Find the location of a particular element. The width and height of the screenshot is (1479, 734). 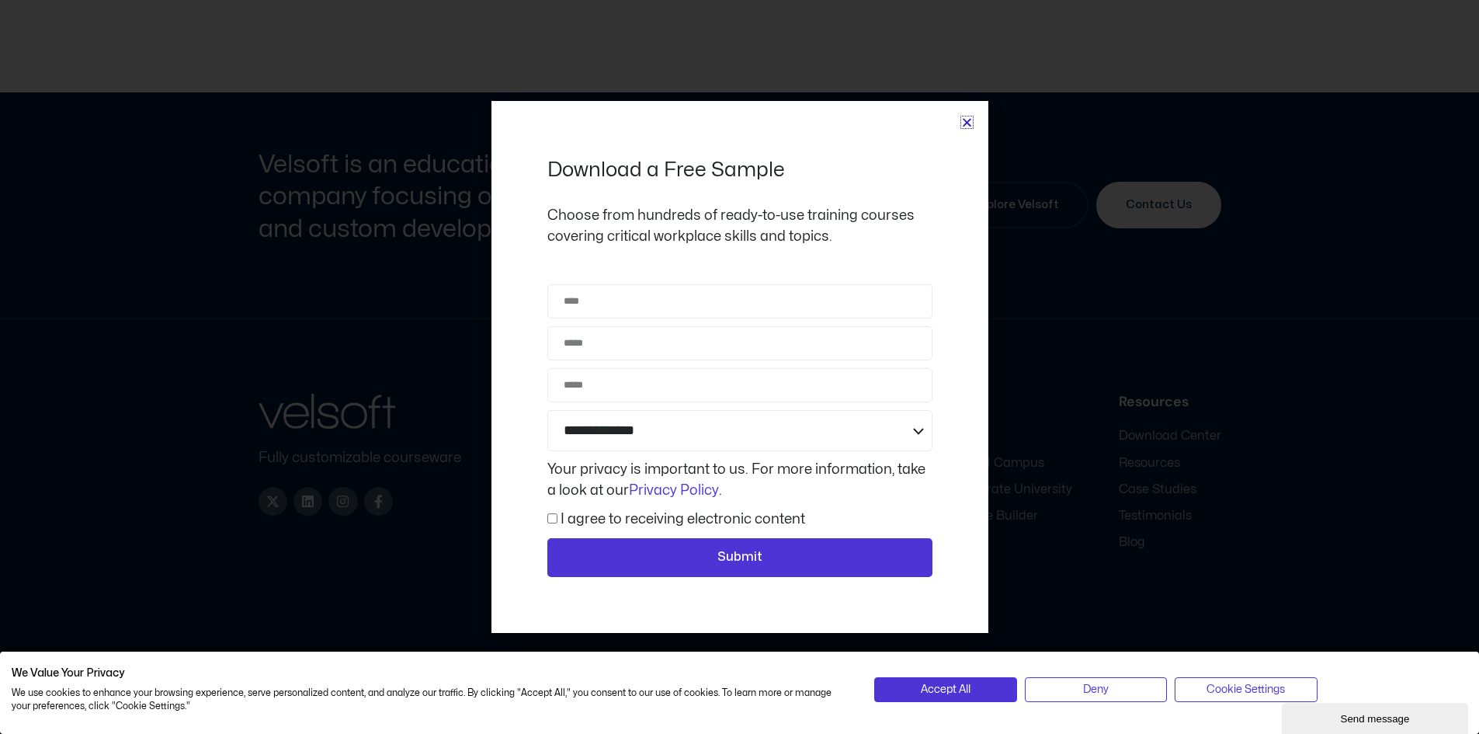

button: Deny all cookies is located at coordinates (1096, 690).